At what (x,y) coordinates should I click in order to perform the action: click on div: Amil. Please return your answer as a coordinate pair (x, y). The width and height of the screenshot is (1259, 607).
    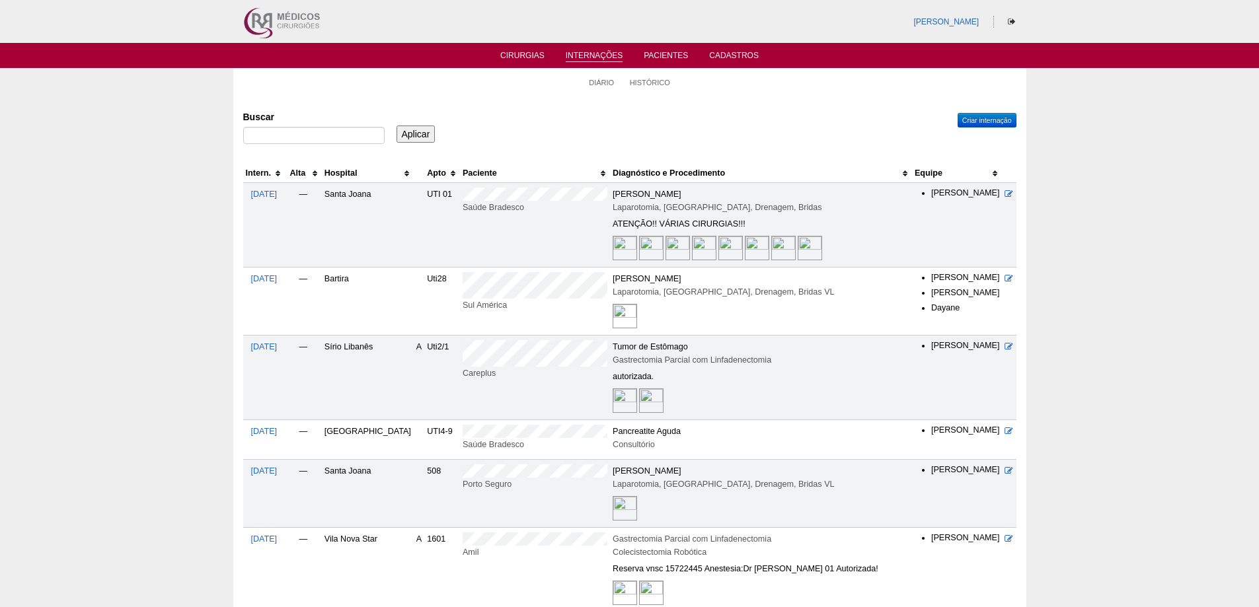
    Looking at the image, I should click on (534, 552).